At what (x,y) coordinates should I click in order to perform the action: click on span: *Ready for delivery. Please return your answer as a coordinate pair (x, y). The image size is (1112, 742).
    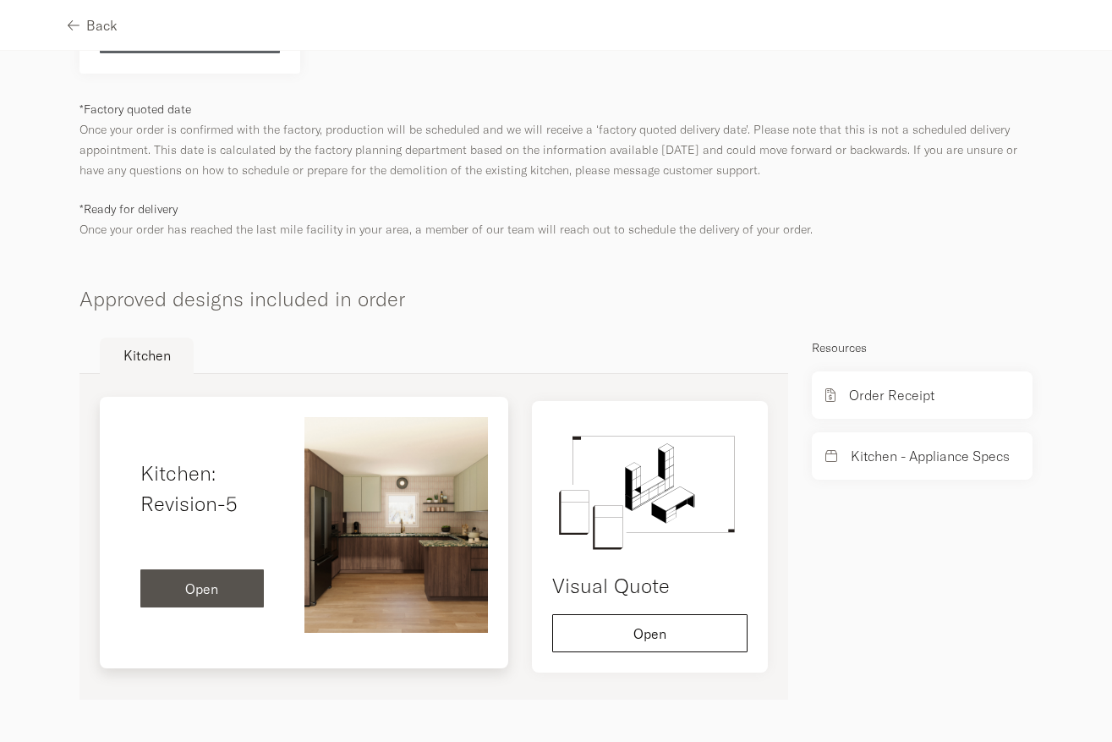
    Looking at the image, I should click on (129, 209).